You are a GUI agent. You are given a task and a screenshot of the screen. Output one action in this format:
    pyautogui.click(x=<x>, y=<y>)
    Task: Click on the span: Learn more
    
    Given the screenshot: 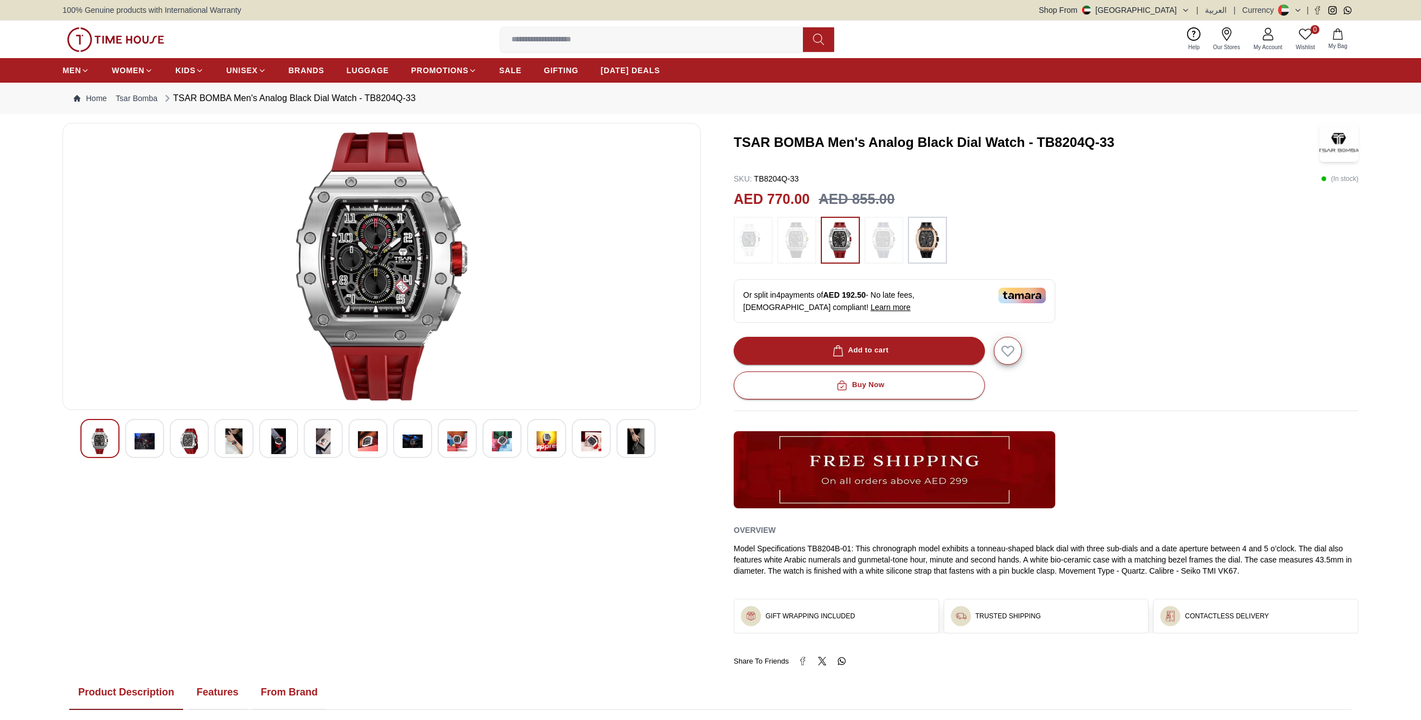 What is the action you would take?
    pyautogui.click(x=891, y=307)
    